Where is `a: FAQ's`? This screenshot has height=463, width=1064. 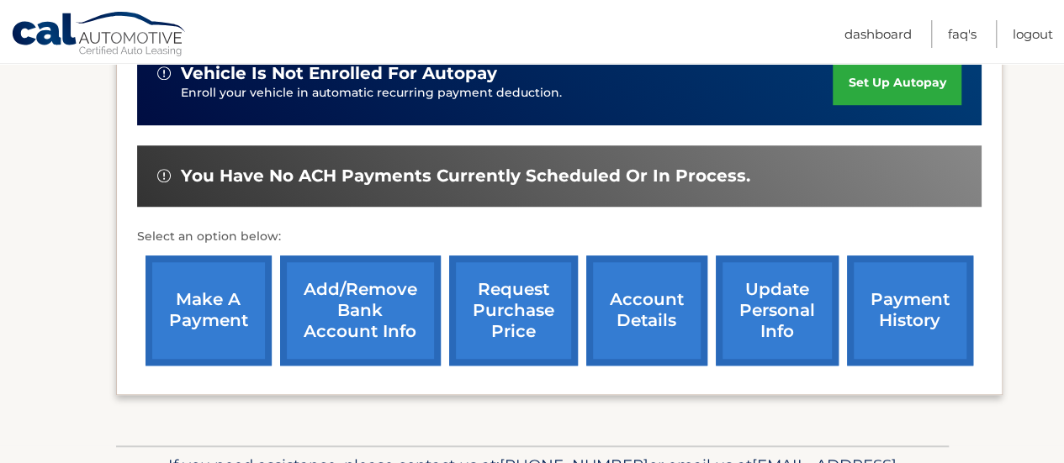
a: FAQ's is located at coordinates (962, 34).